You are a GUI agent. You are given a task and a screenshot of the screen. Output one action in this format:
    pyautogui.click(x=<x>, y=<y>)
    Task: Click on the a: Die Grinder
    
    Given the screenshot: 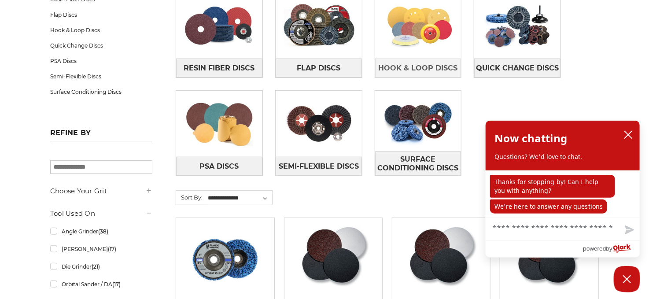 What is the action you would take?
    pyautogui.click(x=101, y=266)
    